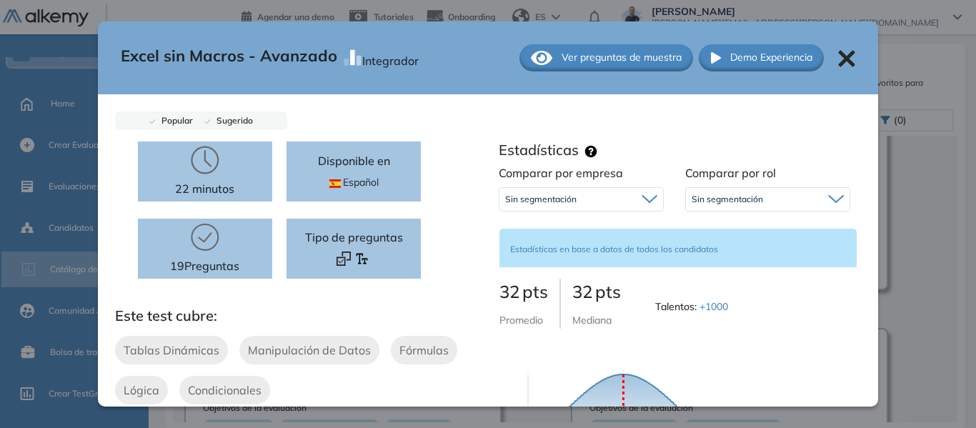 The width and height of the screenshot is (976, 428). What do you see at coordinates (621, 57) in the screenshot?
I see `span: Ver preguntas de muestra` at bounding box center [621, 57].